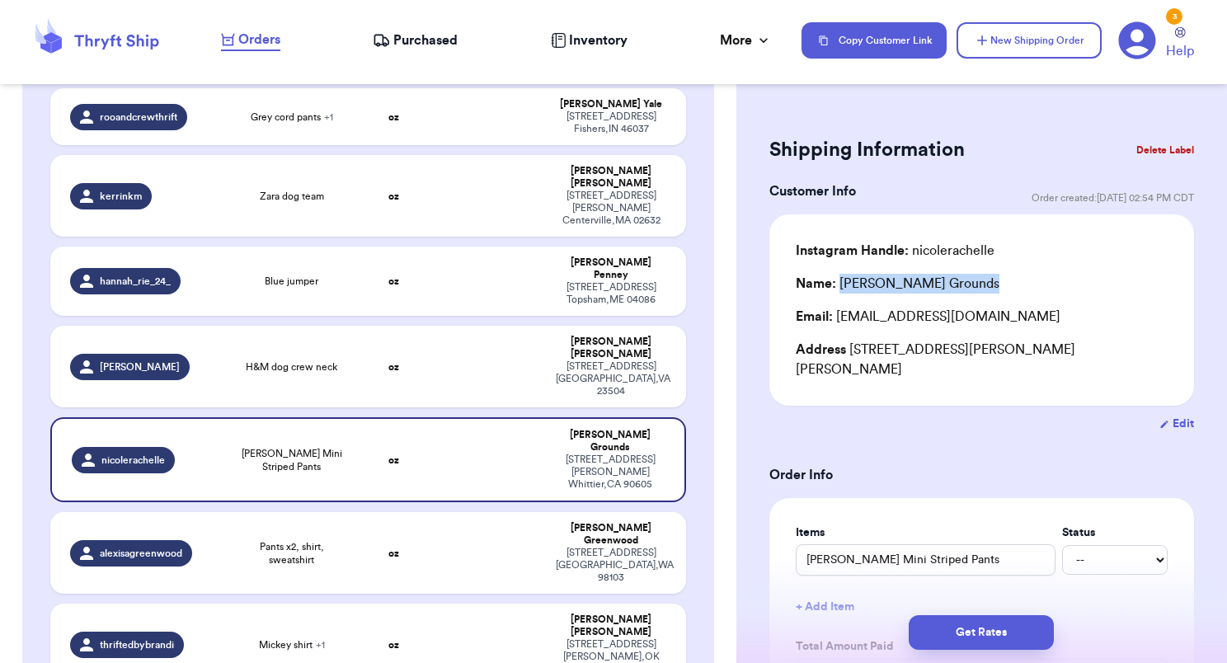  What do you see at coordinates (1180, 51) in the screenshot?
I see `span: Help` at bounding box center [1180, 51].